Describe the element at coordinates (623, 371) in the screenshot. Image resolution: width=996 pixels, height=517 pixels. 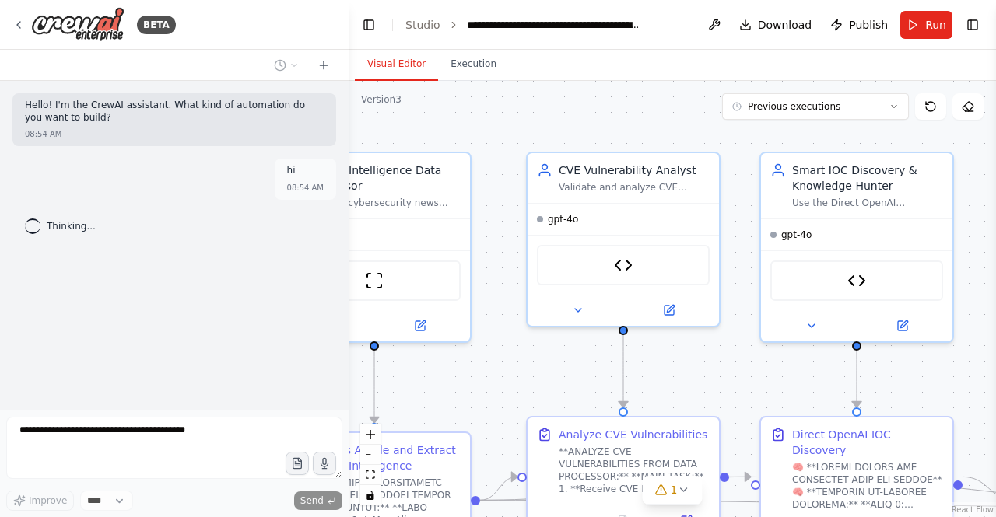
I see `g: Edge from 5d5ec8c3-3d4d-4e11-996b-d1f39abc21f5 to febe6994-5cdb-4765-923c-d33dfa3ad93e` at that location.